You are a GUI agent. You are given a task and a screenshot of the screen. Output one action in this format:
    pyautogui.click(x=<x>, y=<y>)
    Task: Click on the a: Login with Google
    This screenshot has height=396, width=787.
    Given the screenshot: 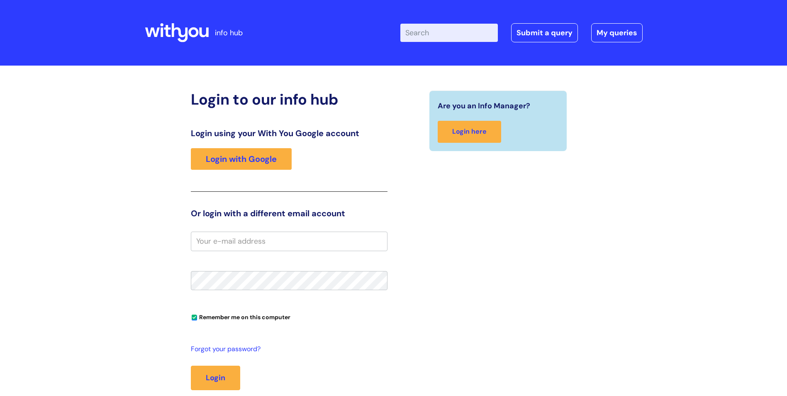 What is the action you would take?
    pyautogui.click(x=241, y=159)
    